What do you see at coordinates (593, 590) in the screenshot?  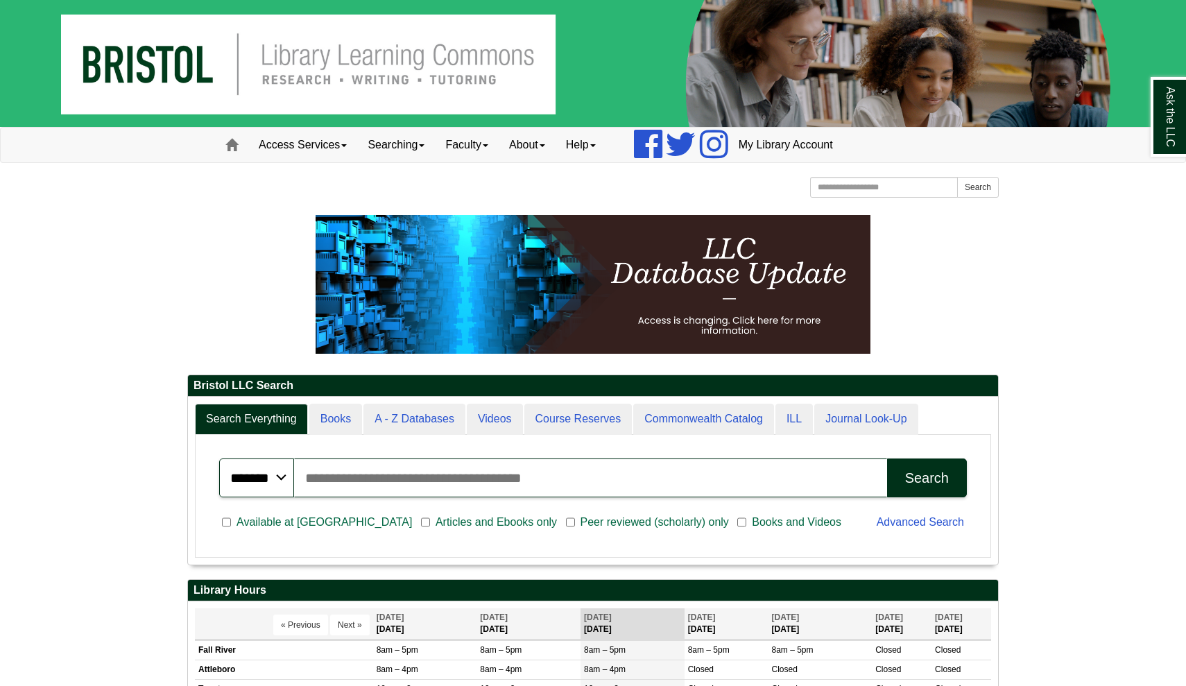 I see `h2: Library Hours` at bounding box center [593, 590].